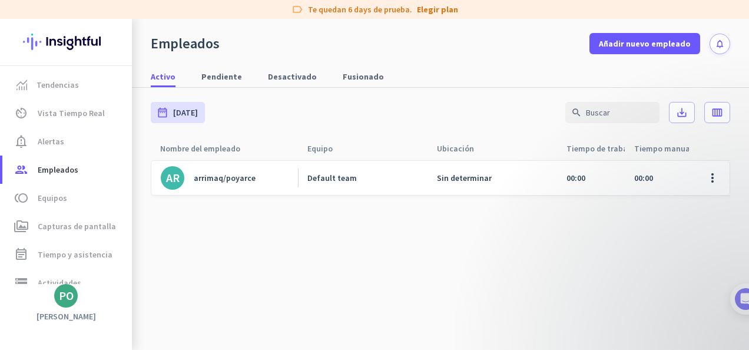  I want to click on a: Elegir plan, so click(438, 9).